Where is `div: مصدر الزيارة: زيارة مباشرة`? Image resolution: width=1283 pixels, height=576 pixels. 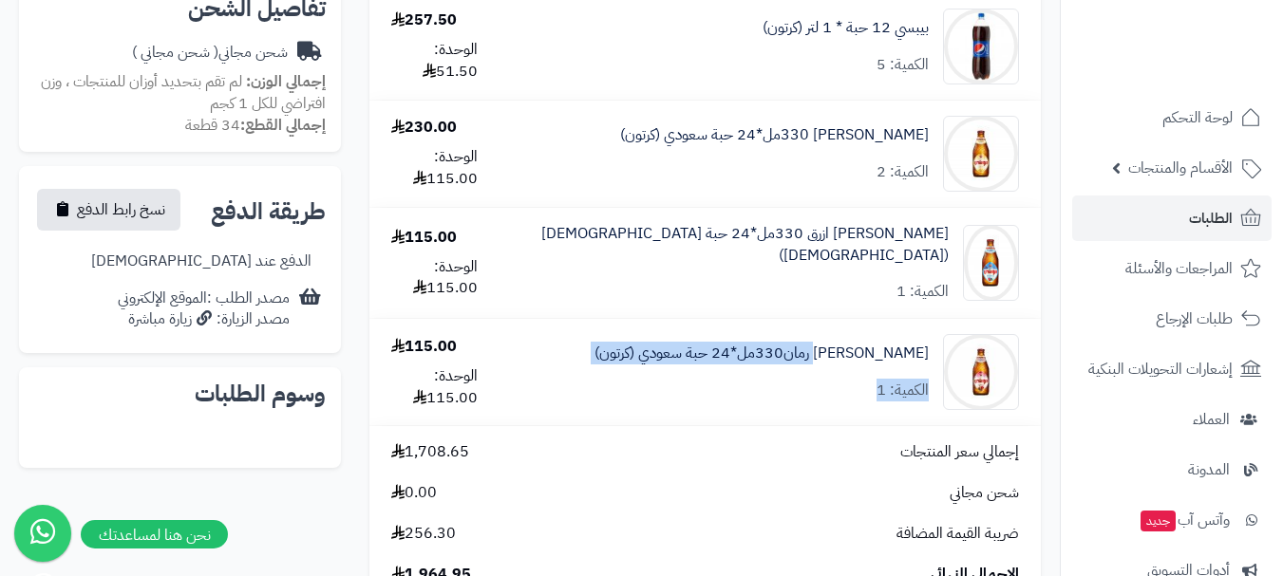
div: مصدر الزيارة: زيارة مباشرة is located at coordinates (203, 319).